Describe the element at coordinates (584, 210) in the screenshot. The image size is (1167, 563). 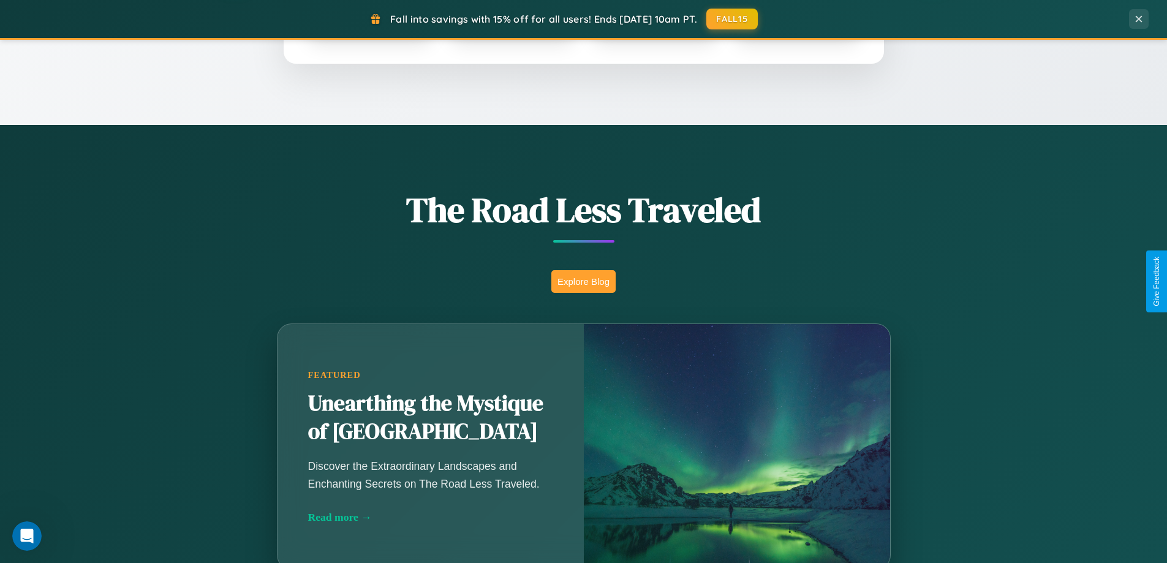
I see `h1: The Road Less Traveled` at that location.